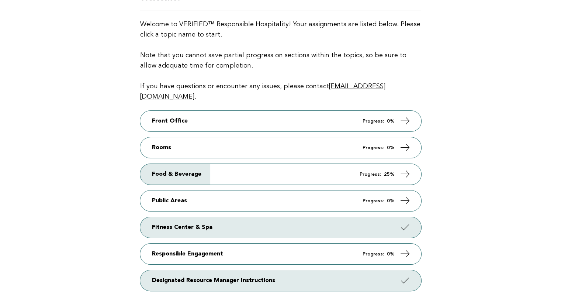  Describe the element at coordinates (281, 61) in the screenshot. I see `p: Welcome to VERIFIED™ Responsible Hospitality! Your assignments are listed below. Please click a t...` at that location.